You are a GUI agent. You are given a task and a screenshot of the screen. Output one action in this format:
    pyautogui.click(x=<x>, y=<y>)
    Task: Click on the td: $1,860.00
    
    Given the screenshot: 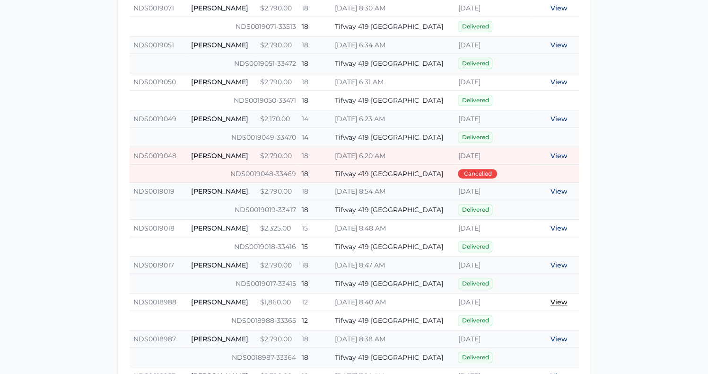 What is the action you would take?
    pyautogui.click(x=277, y=302)
    